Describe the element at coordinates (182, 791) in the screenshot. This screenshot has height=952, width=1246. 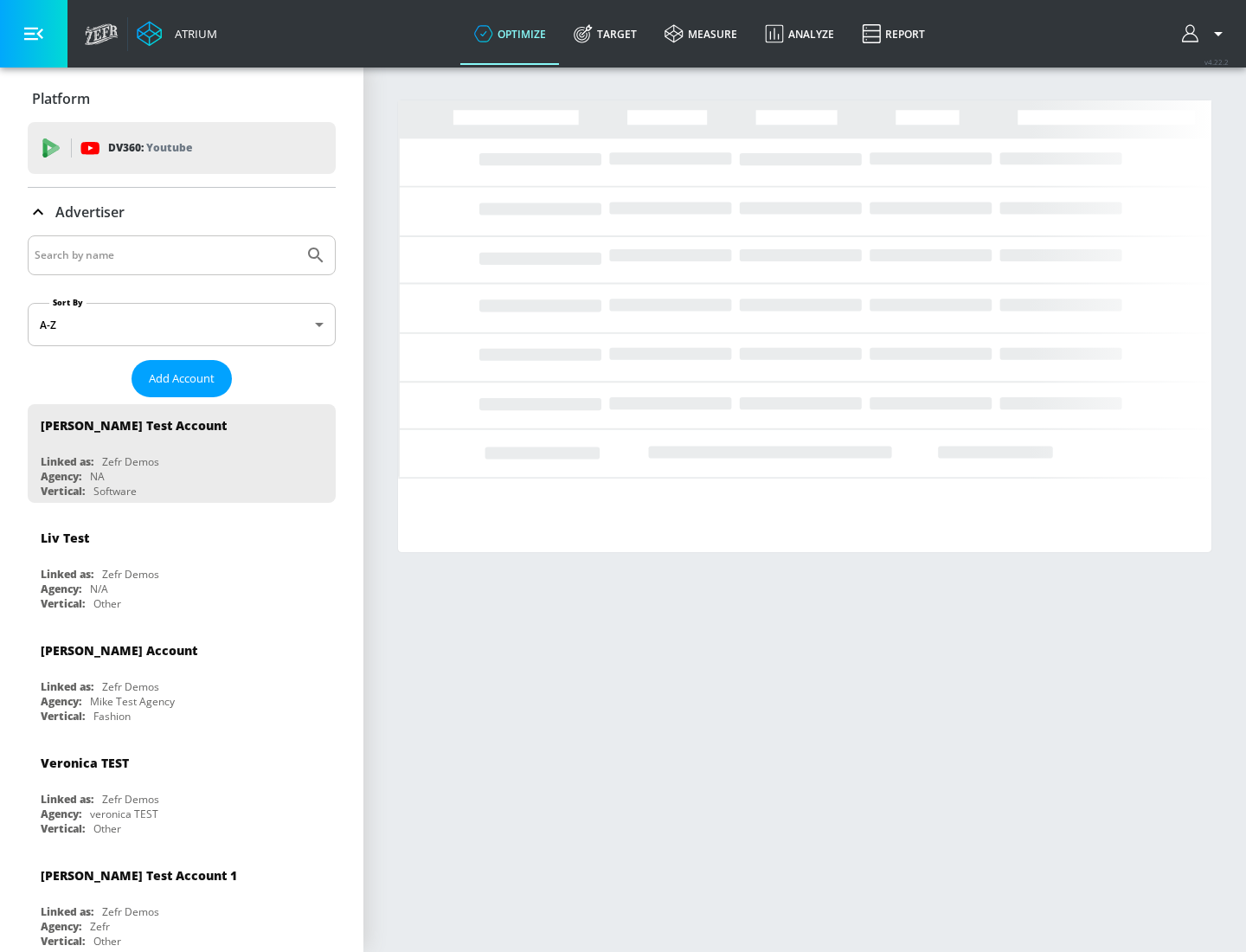
I see `div: Veronica TESTLinked as:Zefr DemosAgency:veronica TESTVertical:Other` at that location.